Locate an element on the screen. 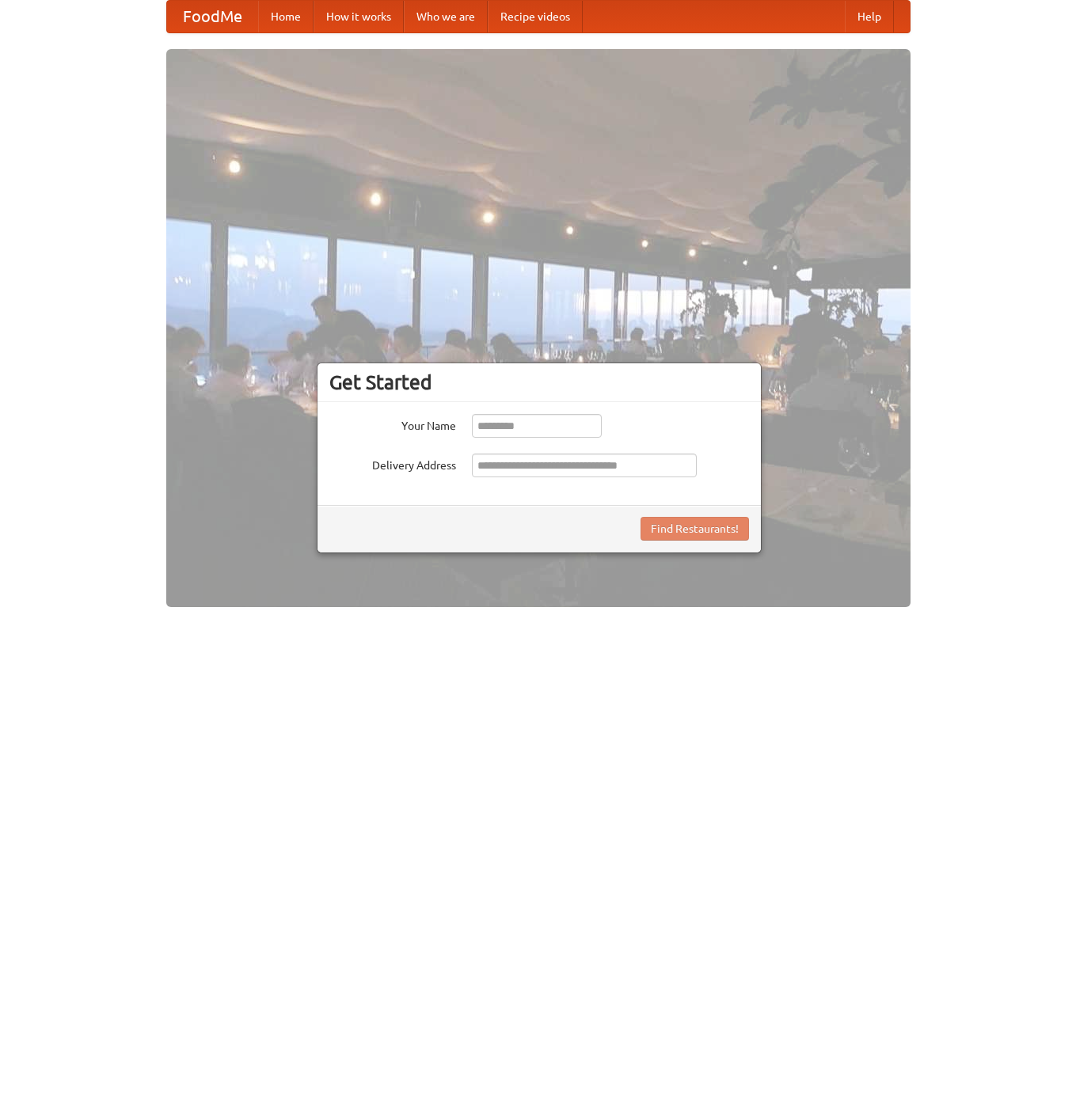 The image size is (1076, 1120). a: Recipe videos is located at coordinates (535, 16).